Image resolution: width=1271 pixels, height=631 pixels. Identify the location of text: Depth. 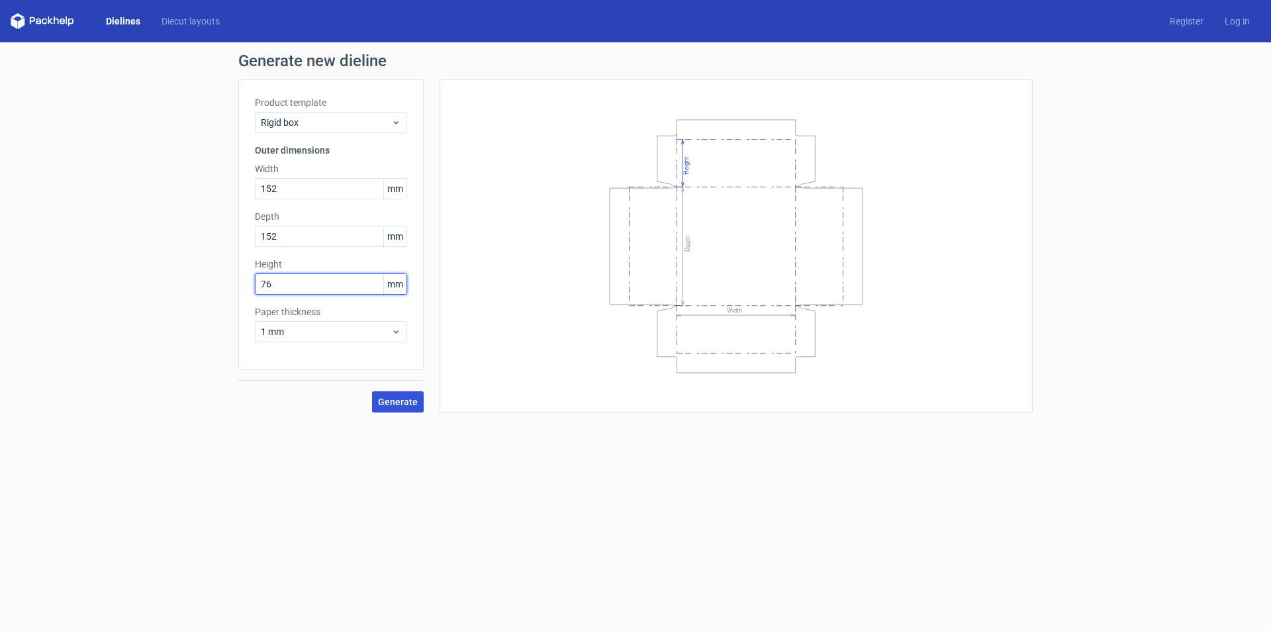
(687, 243).